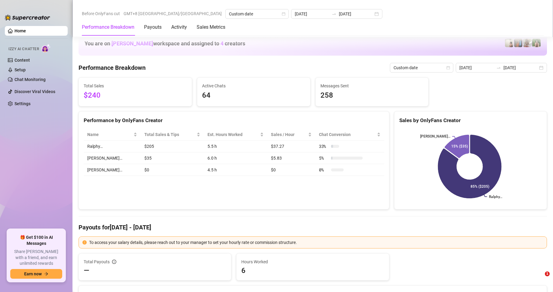 This screenshot has height=292, width=553. I want to click on div: To access your salary details, please reach out to your manager to set your hourly rate or commis..., so click(316, 242).